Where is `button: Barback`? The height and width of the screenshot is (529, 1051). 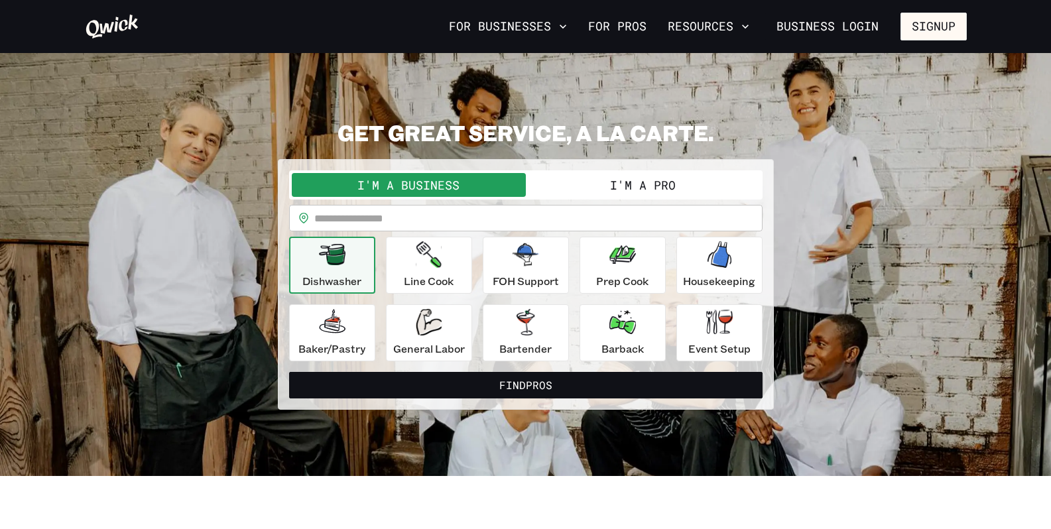
button: Barback is located at coordinates (623, 333).